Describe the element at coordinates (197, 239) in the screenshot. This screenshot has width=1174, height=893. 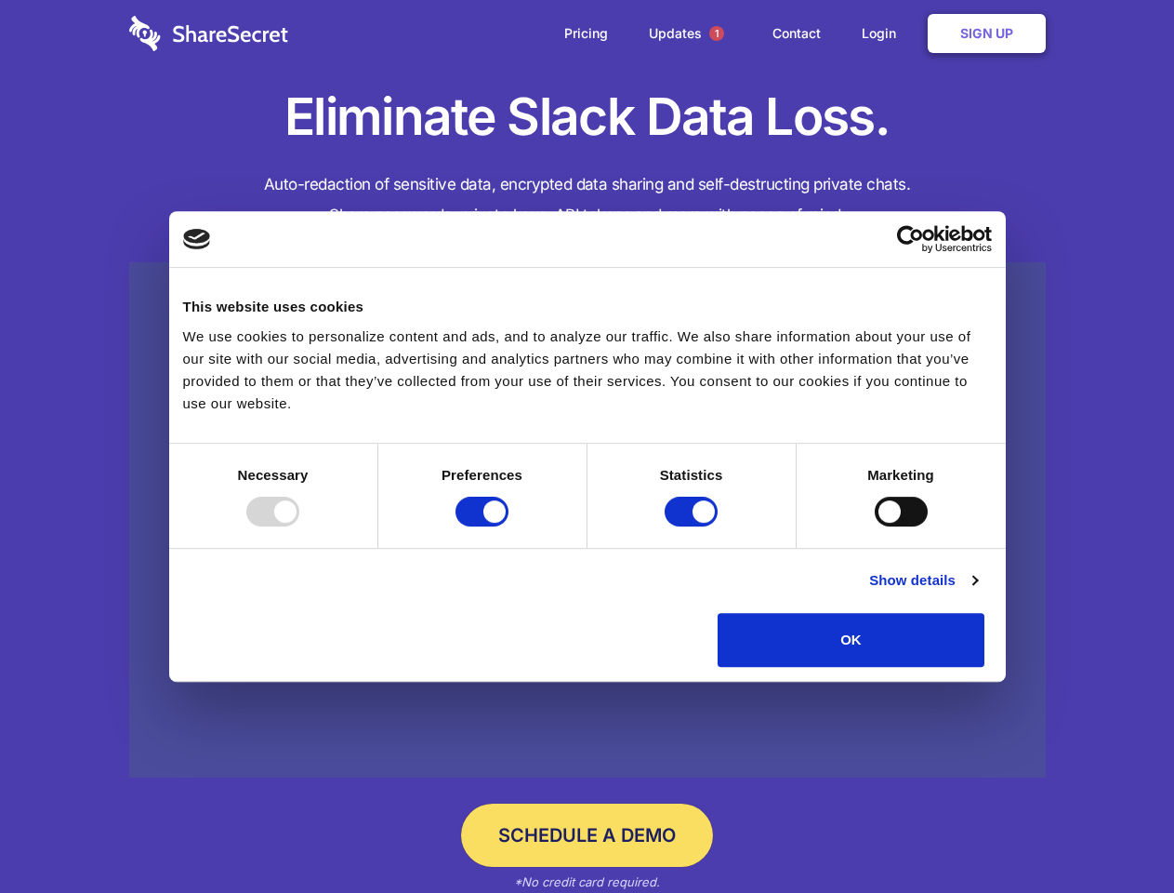
I see `img: logo` at that location.